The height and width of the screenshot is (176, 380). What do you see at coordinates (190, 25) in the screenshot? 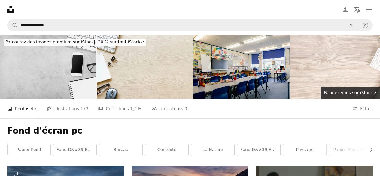
I see `form: Rechercher des visuels sur tout le site` at bounding box center [190, 25].